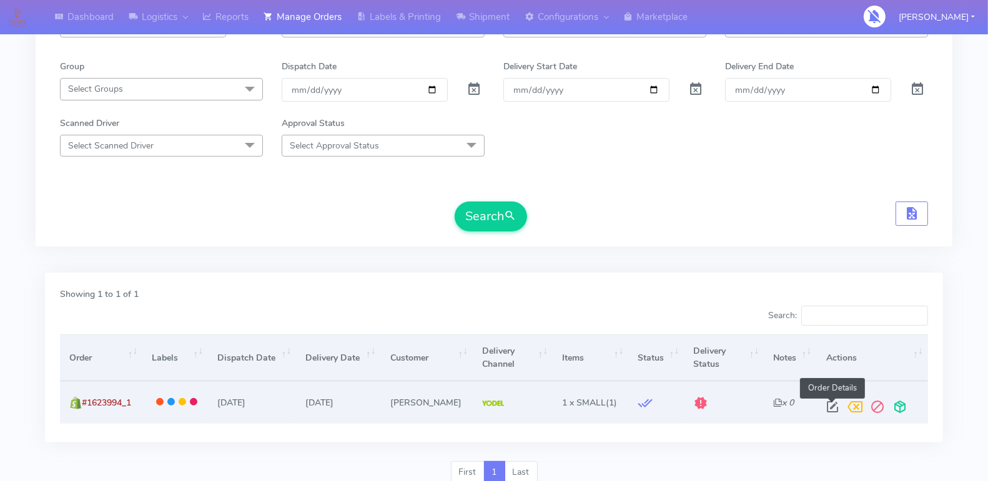 This screenshot has height=481, width=988. Describe the element at coordinates (872, 358) in the screenshot. I see `th: Actions: activate to sort column ascending` at that location.